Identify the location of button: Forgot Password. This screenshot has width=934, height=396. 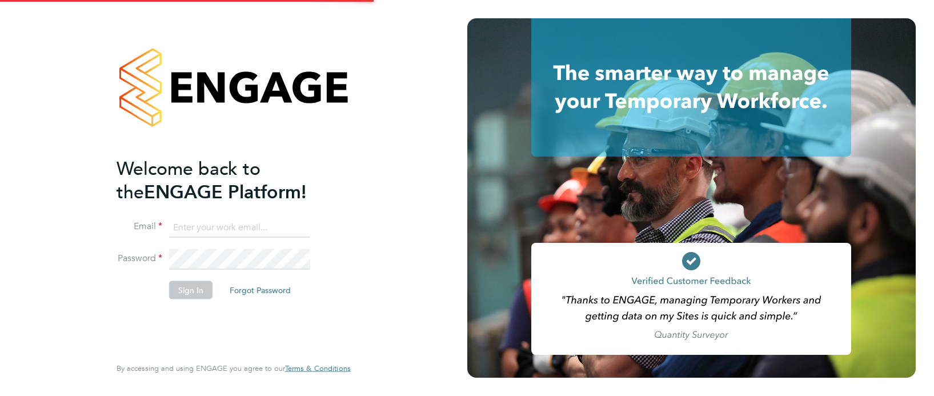
(260, 290).